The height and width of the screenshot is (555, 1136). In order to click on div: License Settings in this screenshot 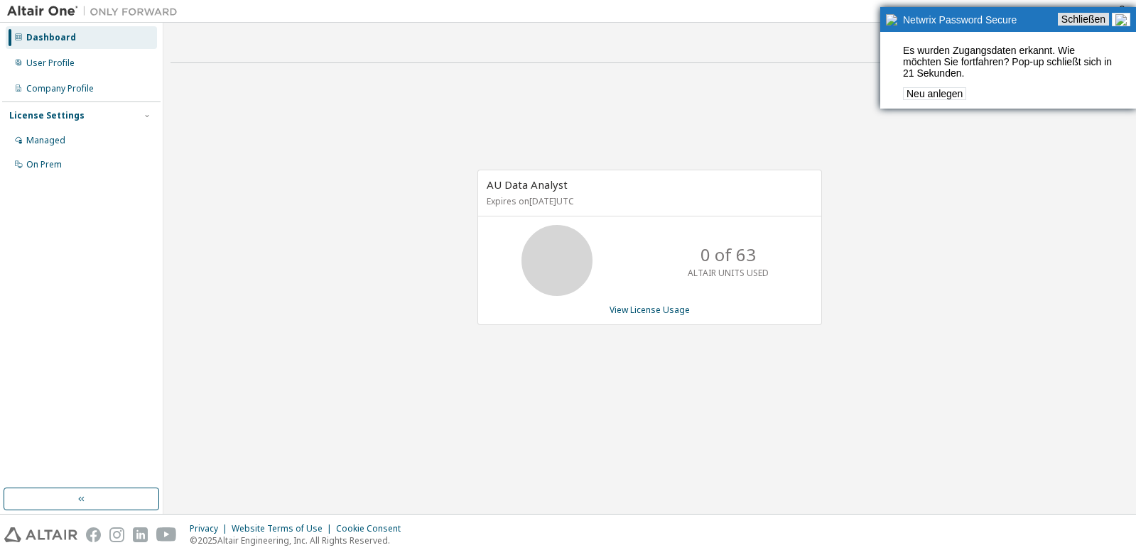, I will do `click(47, 116)`.